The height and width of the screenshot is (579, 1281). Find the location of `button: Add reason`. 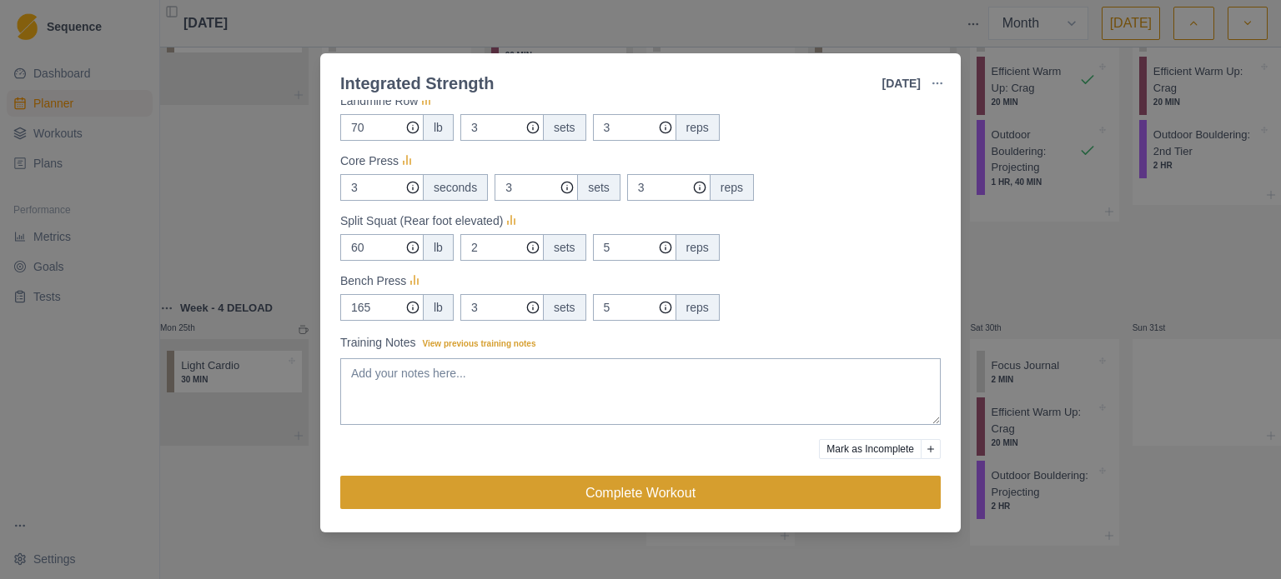

button: Add reason is located at coordinates (930, 449).